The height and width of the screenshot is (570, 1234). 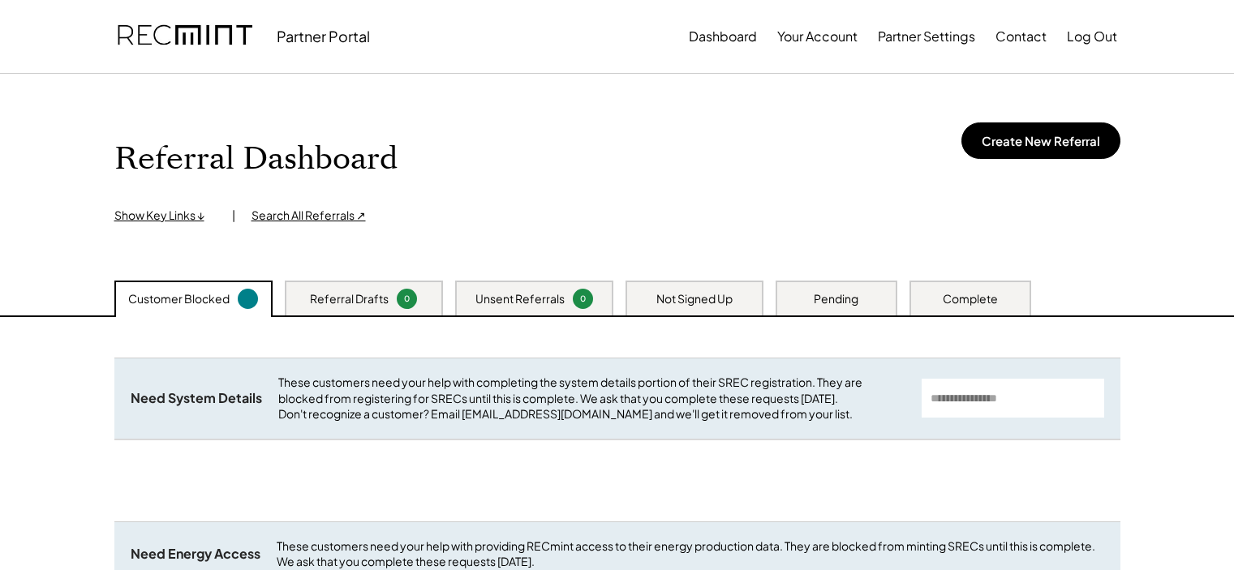 What do you see at coordinates (592, 398) in the screenshot?
I see `div: These customers need your help with completing the system details portion of their SREC registrat...` at bounding box center [592, 398].